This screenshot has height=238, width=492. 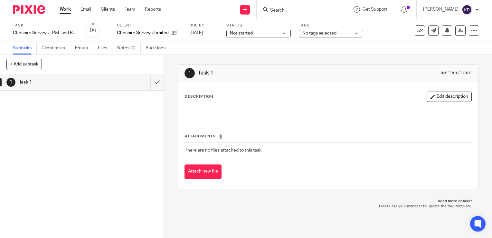 I want to click on span: There are no files attached to this task., so click(x=224, y=150).